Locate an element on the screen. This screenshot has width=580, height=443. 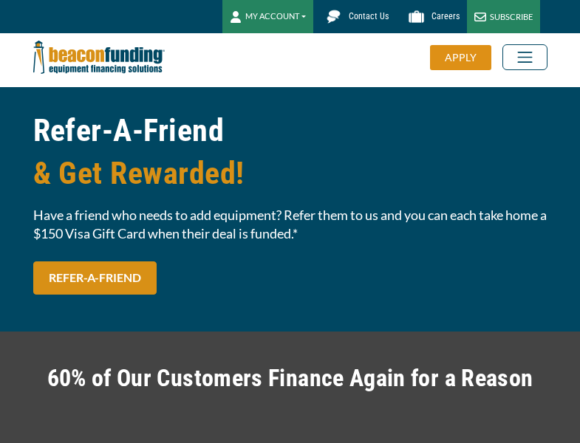
a: Careers is located at coordinates (431, 16).